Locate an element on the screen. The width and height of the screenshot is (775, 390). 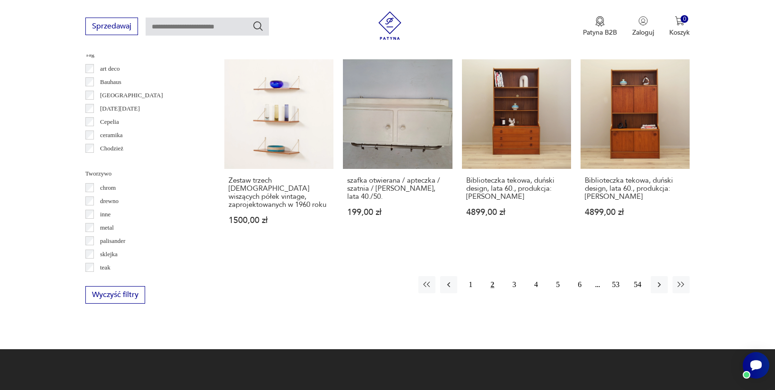
p: Cepelia is located at coordinates (110, 122).